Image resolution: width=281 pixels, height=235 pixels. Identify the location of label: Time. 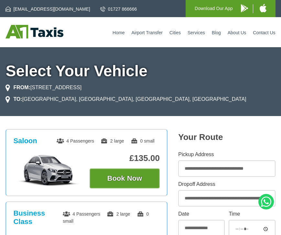
(252, 214).